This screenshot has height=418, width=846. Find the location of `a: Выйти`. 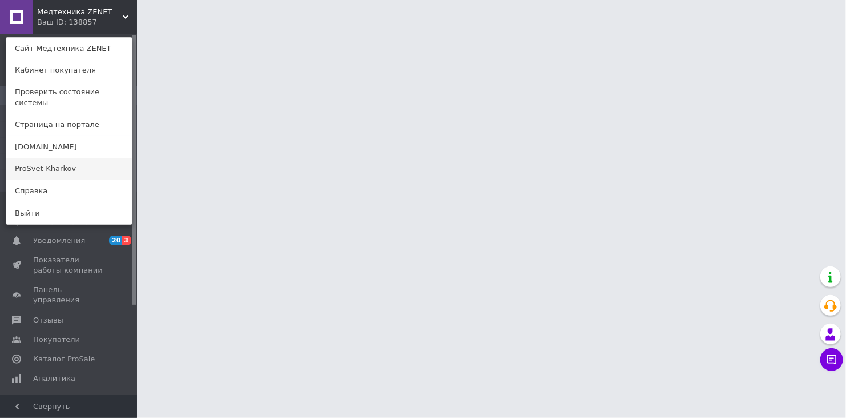

a: Выйти is located at coordinates (69, 213).